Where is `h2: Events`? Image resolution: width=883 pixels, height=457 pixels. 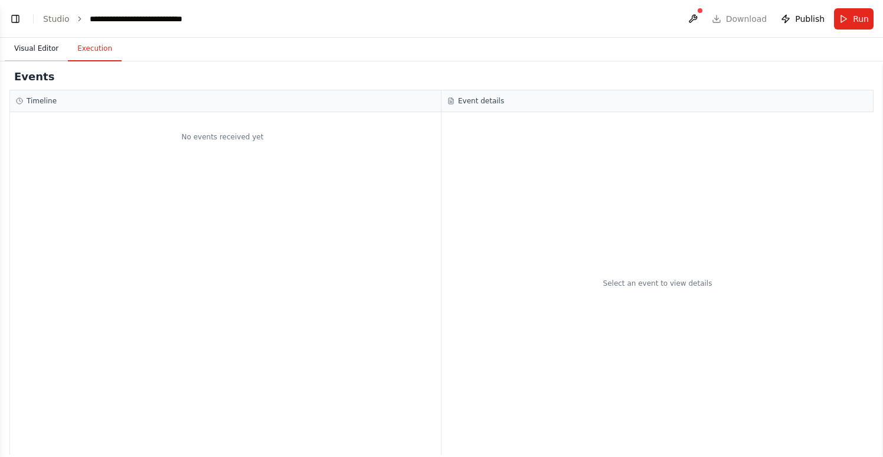 h2: Events is located at coordinates (34, 77).